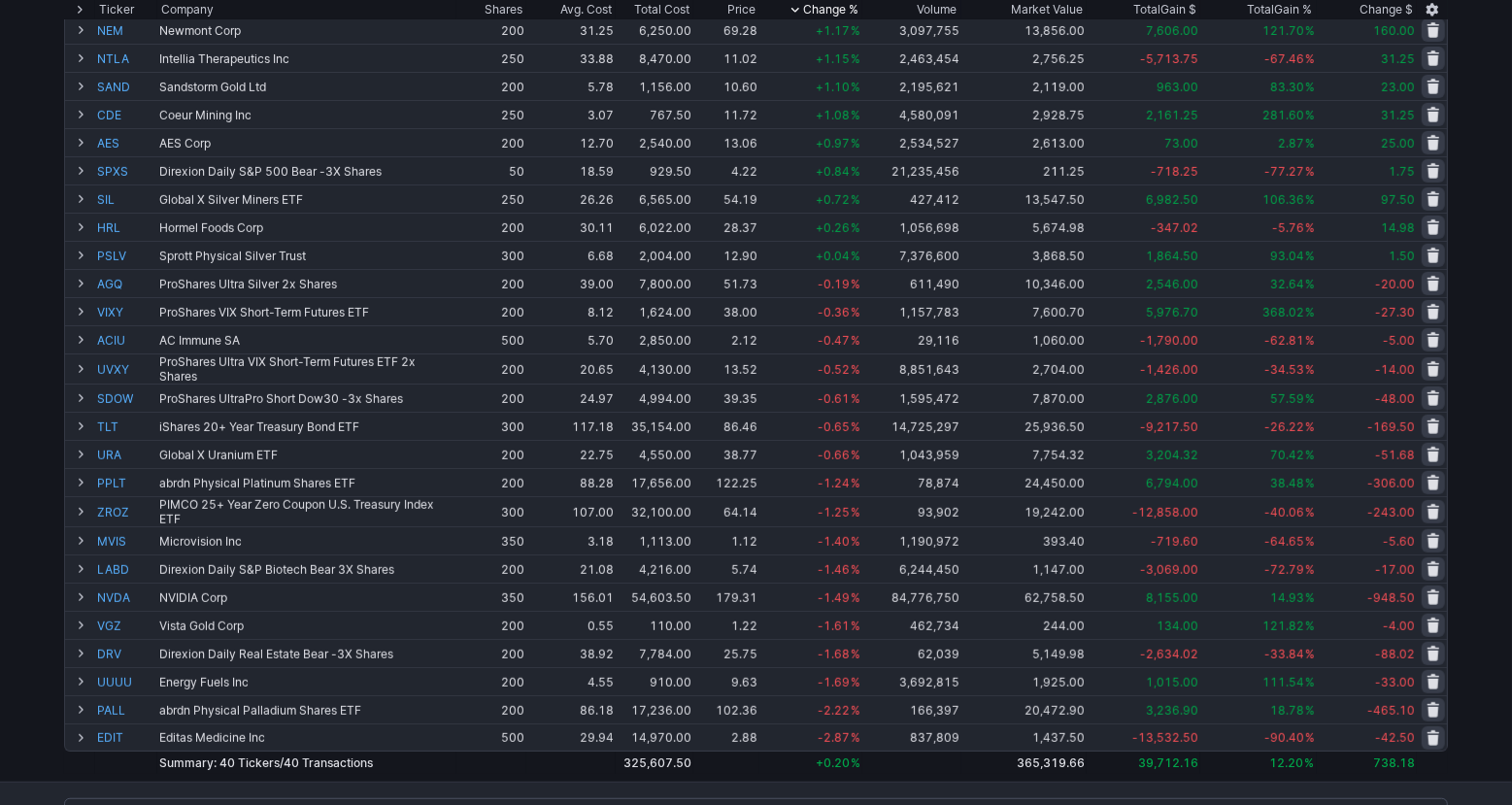 The image size is (1512, 805). Describe the element at coordinates (1390, 482) in the screenshot. I see `span: -306.00` at that location.